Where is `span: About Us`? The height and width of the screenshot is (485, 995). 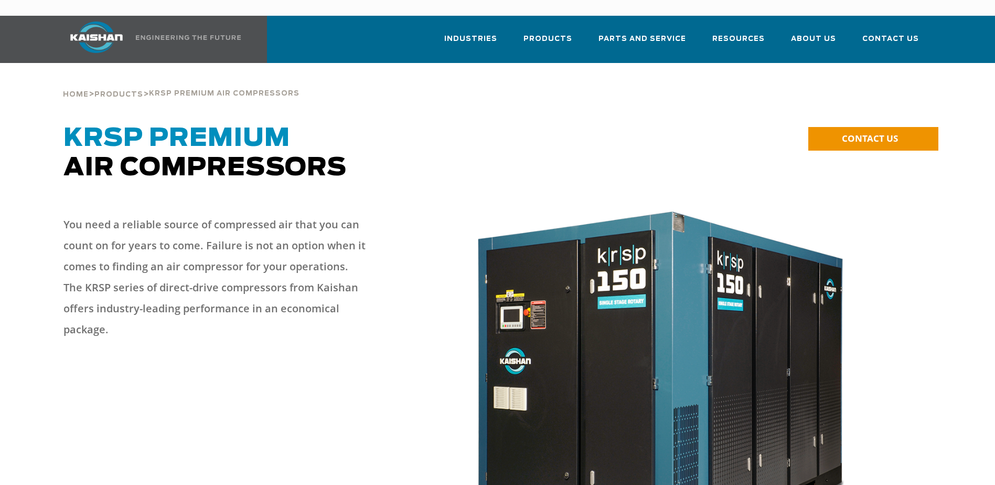 span: About Us is located at coordinates (814, 39).